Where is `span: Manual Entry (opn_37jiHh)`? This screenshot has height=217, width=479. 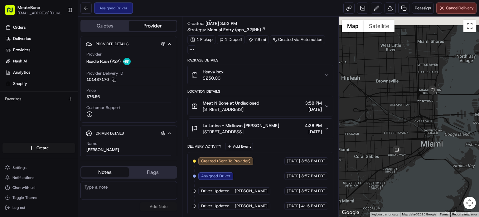
span: Manual Entry (opn_37jiHh) is located at coordinates (234, 30).